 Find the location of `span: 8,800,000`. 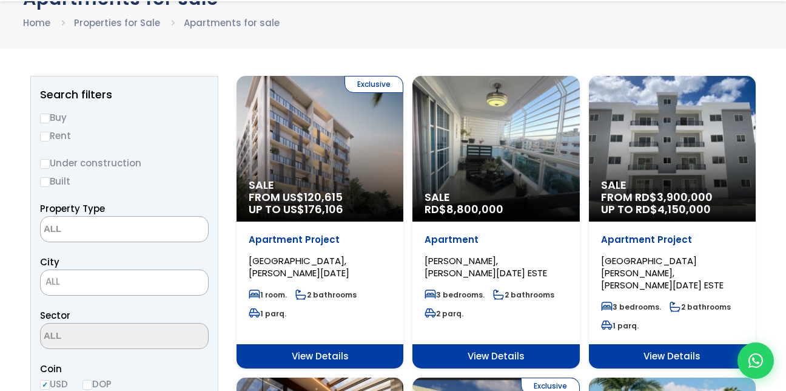

span: 8,800,000 is located at coordinates (475, 209).